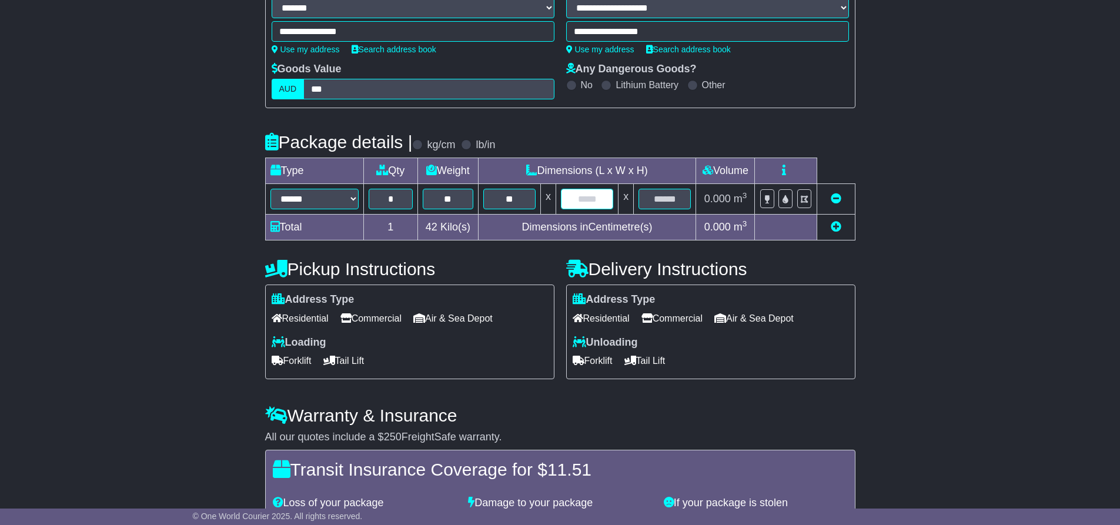 This screenshot has width=1120, height=525. What do you see at coordinates (756, 503) in the screenshot?
I see `div: If your package is stolen` at bounding box center [756, 503].